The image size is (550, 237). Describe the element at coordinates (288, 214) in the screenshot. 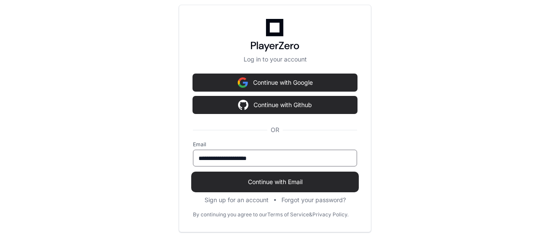

I see `a: Terms of Service` at that location.